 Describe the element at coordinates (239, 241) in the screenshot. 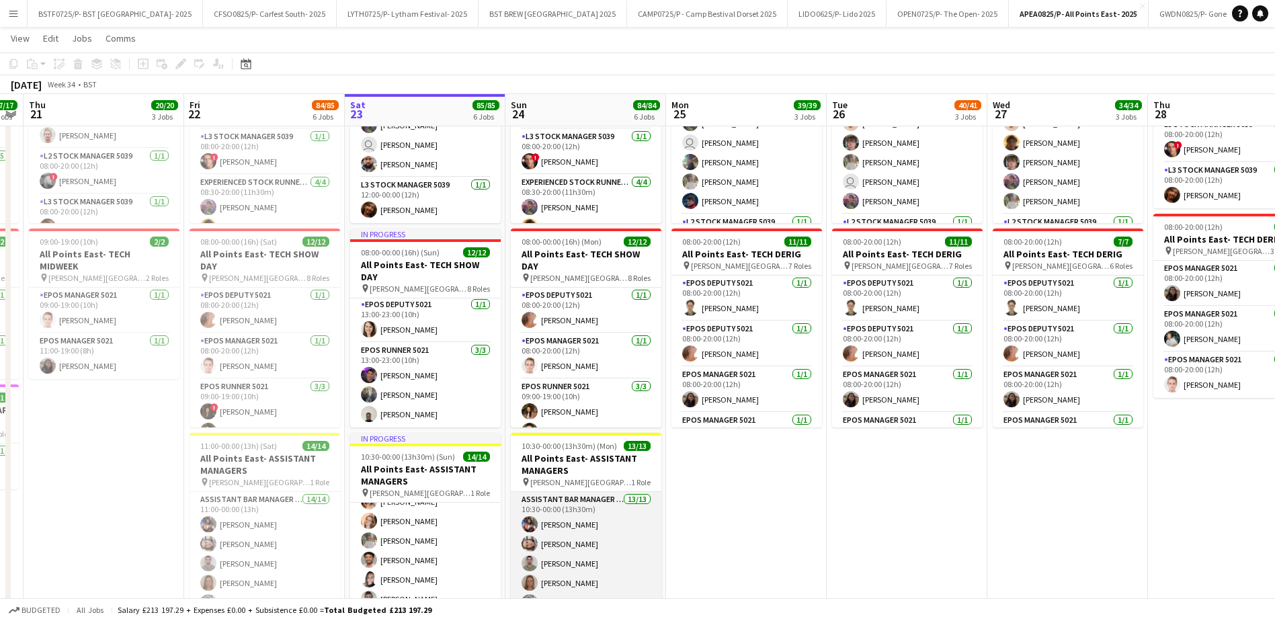

I see `span: 08:00-00:00 (16h) (Sat)` at that location.